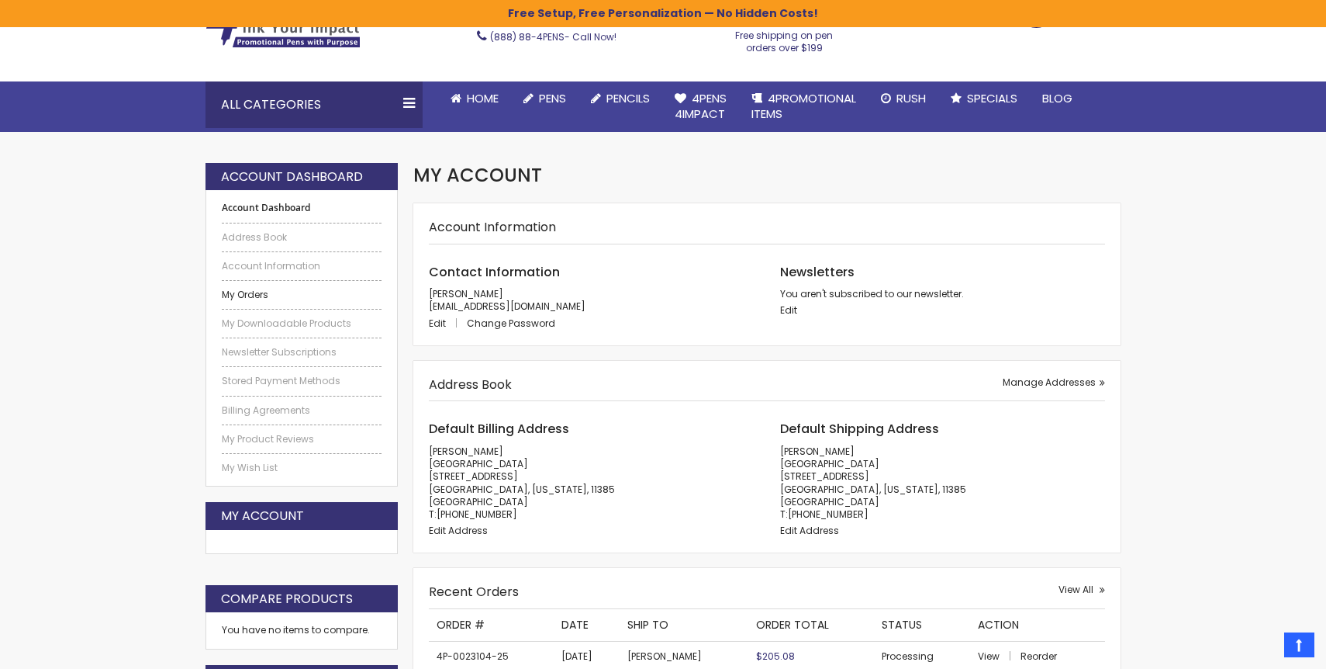 This screenshot has width=1326, height=669. Describe the element at coordinates (859, 428) in the screenshot. I see `span: Default Shipping Address` at that location.